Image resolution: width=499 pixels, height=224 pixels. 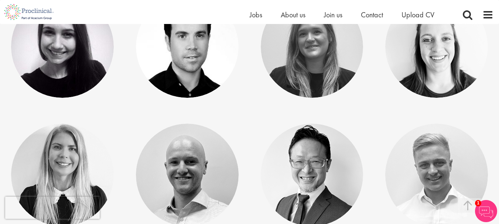 What do you see at coordinates (418, 15) in the screenshot?
I see `span: Upload CV` at bounding box center [418, 15].